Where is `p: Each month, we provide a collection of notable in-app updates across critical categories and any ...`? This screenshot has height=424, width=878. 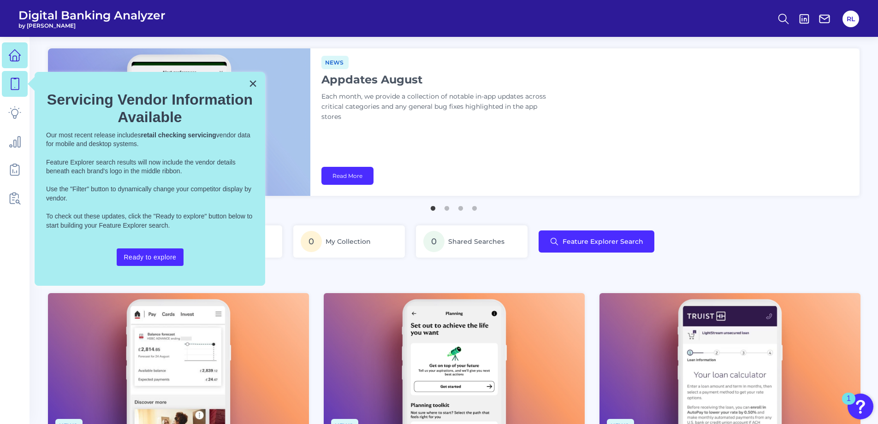 p: Each month, we provide a collection of notable in-app updates across critical categories and any ... is located at coordinates (437, 107).